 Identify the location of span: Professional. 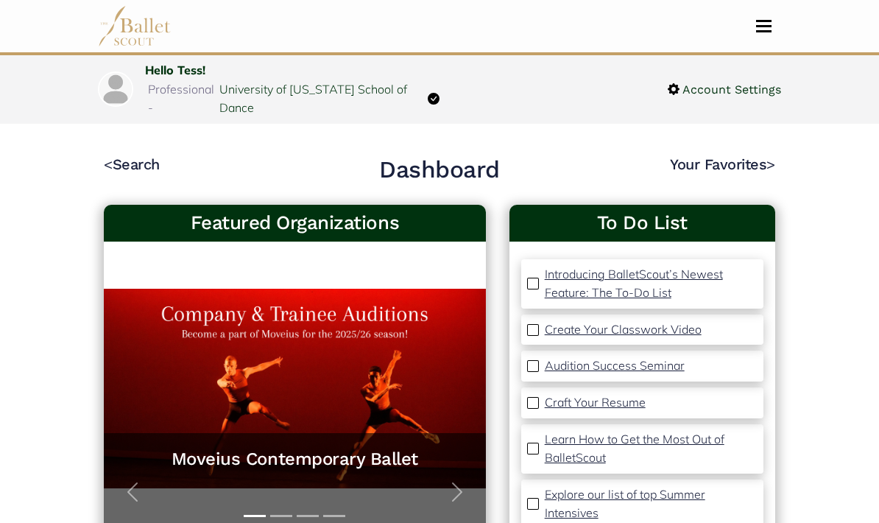
(181, 89).